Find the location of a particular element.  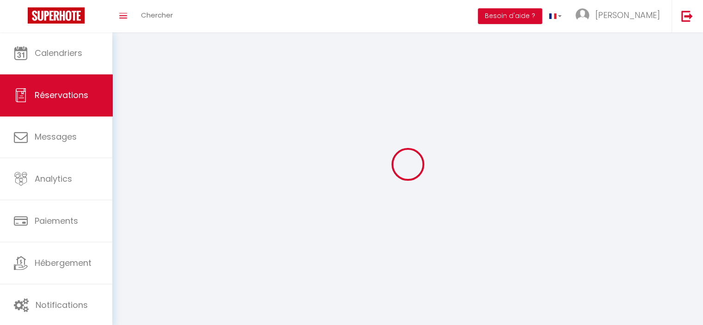

span: Chercher is located at coordinates (157, 15).